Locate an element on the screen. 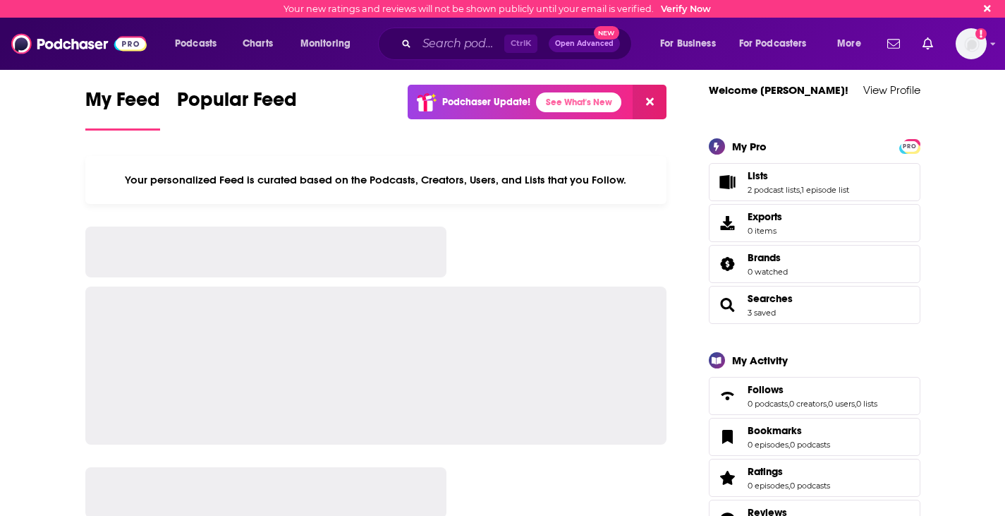 This screenshot has height=516, width=1005. span: Ctrl K is located at coordinates (521, 44).